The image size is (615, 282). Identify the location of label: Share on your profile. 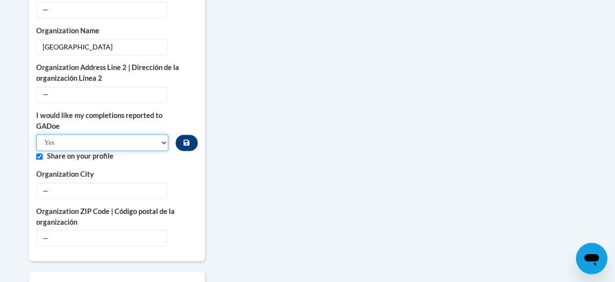
(122, 156).